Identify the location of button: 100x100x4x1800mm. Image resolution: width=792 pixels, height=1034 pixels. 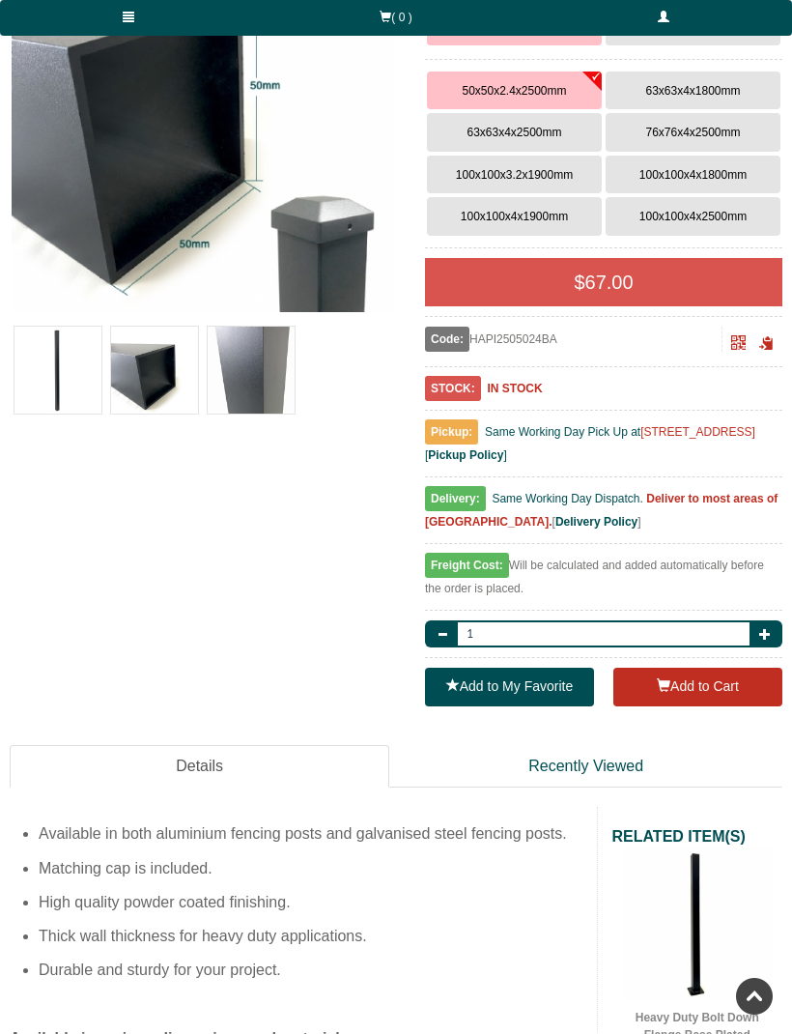
(693, 175).